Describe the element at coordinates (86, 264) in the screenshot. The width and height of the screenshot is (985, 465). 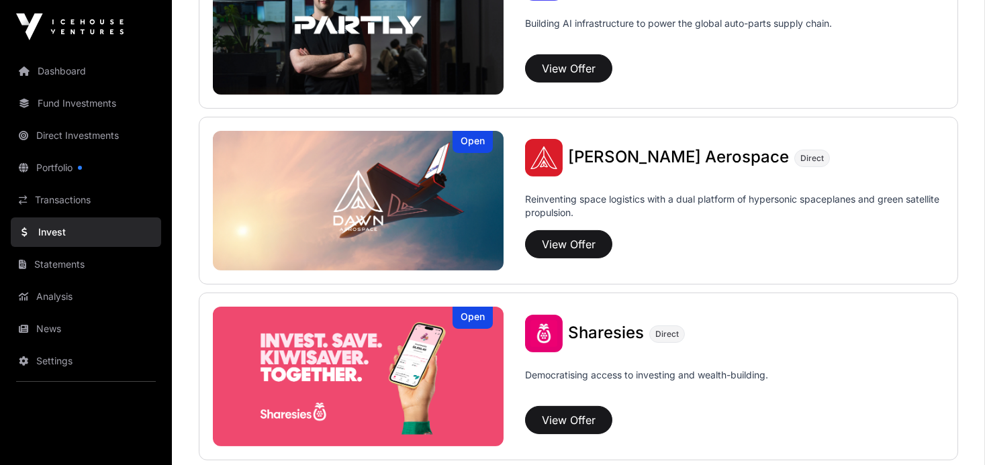
I see `a: Statements` at that location.